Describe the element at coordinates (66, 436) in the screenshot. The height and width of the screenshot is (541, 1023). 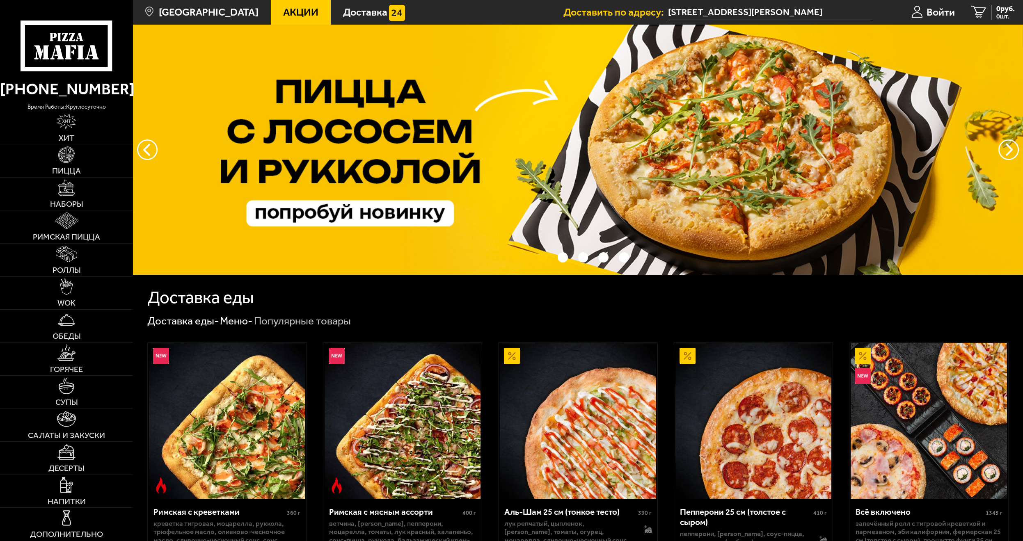
I see `span: Салаты и закуски` at that location.